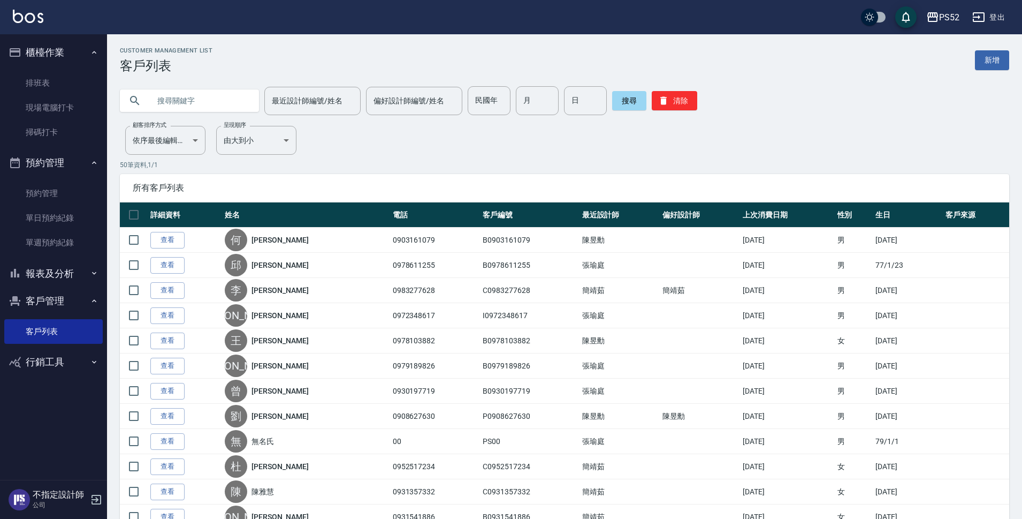  I want to click on label: 顧客排序方式, so click(149, 125).